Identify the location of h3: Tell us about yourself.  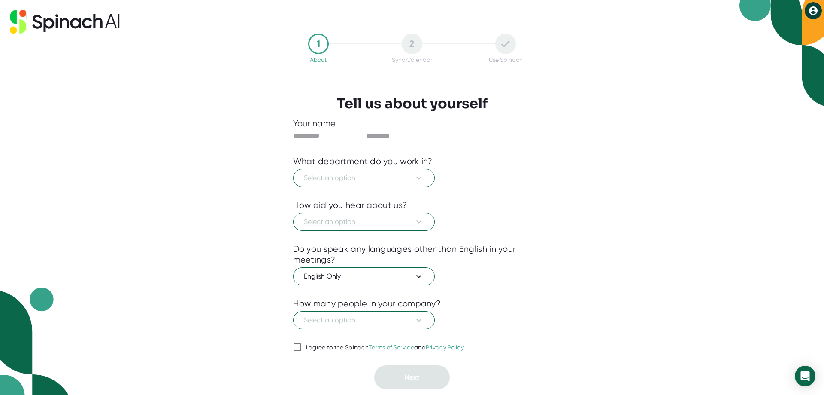
(412, 103).